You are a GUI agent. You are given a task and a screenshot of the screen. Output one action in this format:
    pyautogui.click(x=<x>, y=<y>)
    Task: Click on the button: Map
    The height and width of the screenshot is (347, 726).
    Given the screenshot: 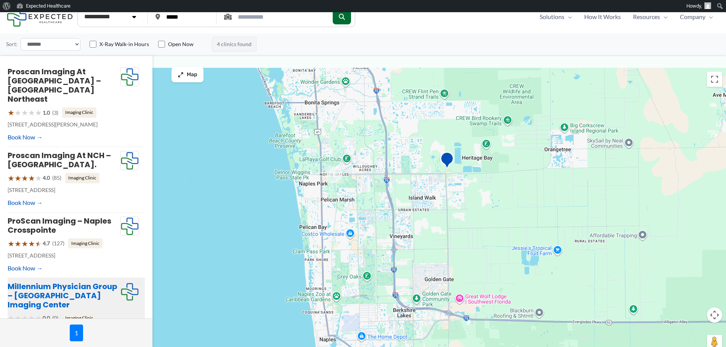 What is the action you would take?
    pyautogui.click(x=188, y=75)
    